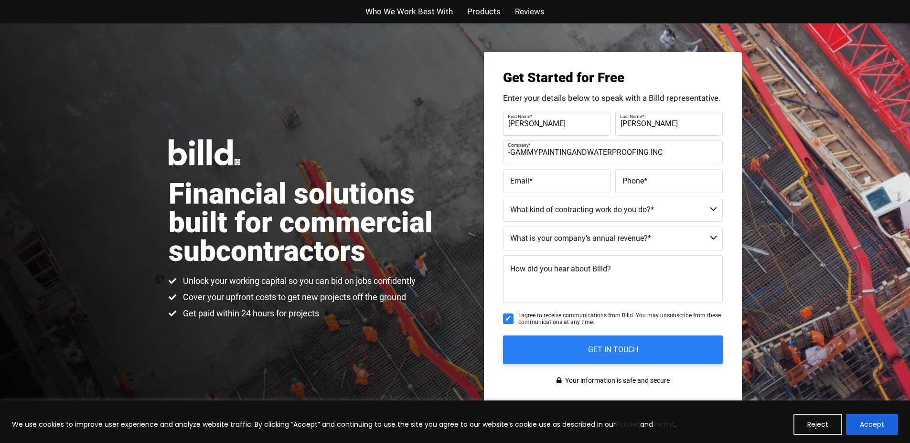 This screenshot has height=443, width=910. I want to click on span: Unlock your working capital so you can bid on jobs confidently, so click(298, 281).